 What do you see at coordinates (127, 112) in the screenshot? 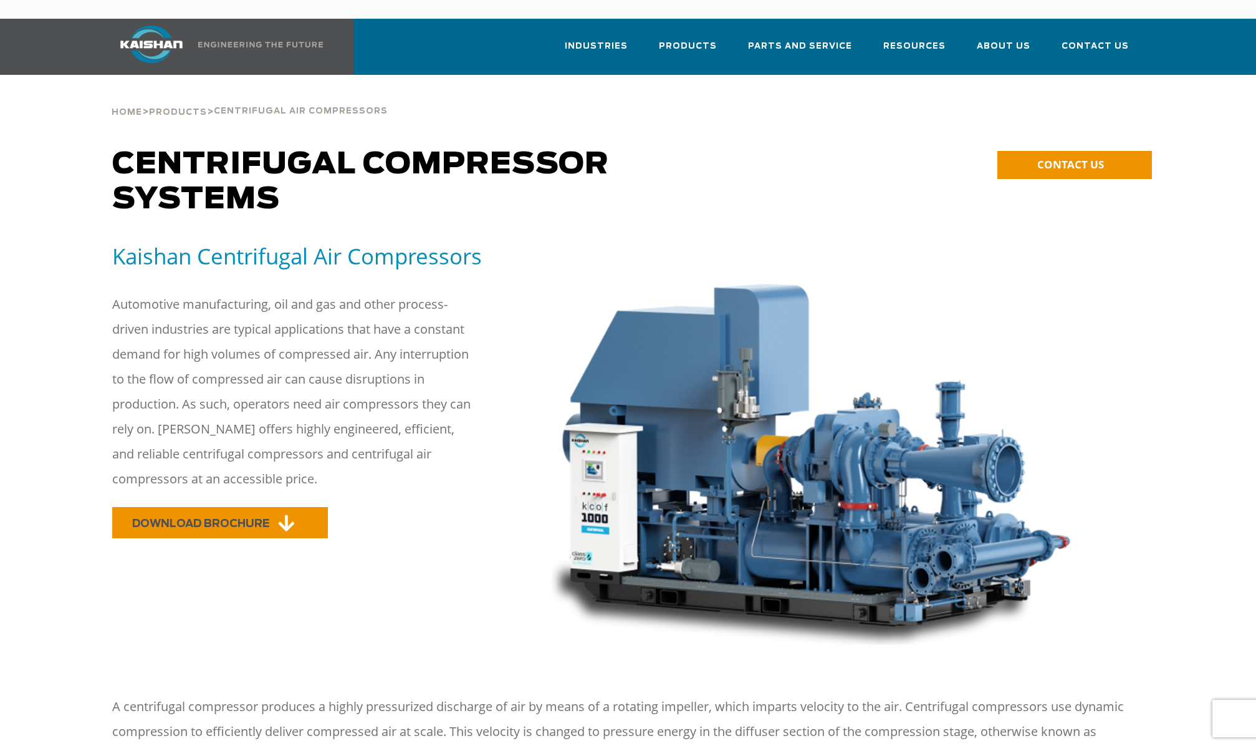
I see `span: Home` at bounding box center [127, 112].